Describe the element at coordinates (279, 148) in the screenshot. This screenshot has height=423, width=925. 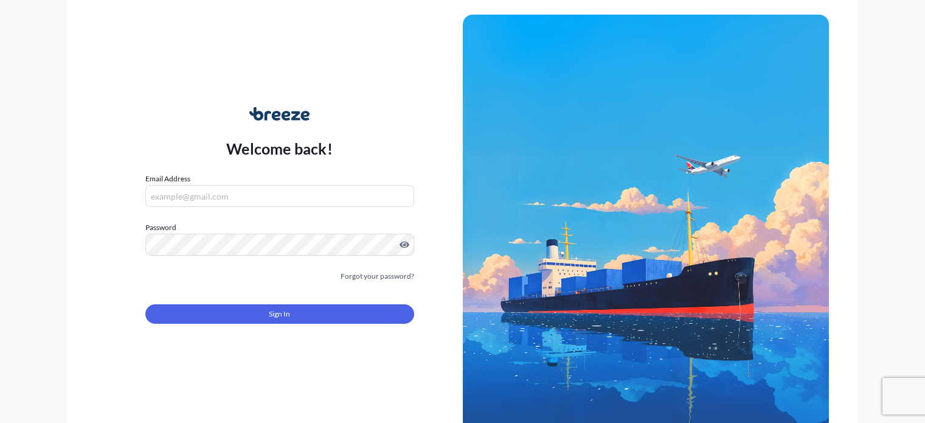
I see `p: Welcome back!` at that location.